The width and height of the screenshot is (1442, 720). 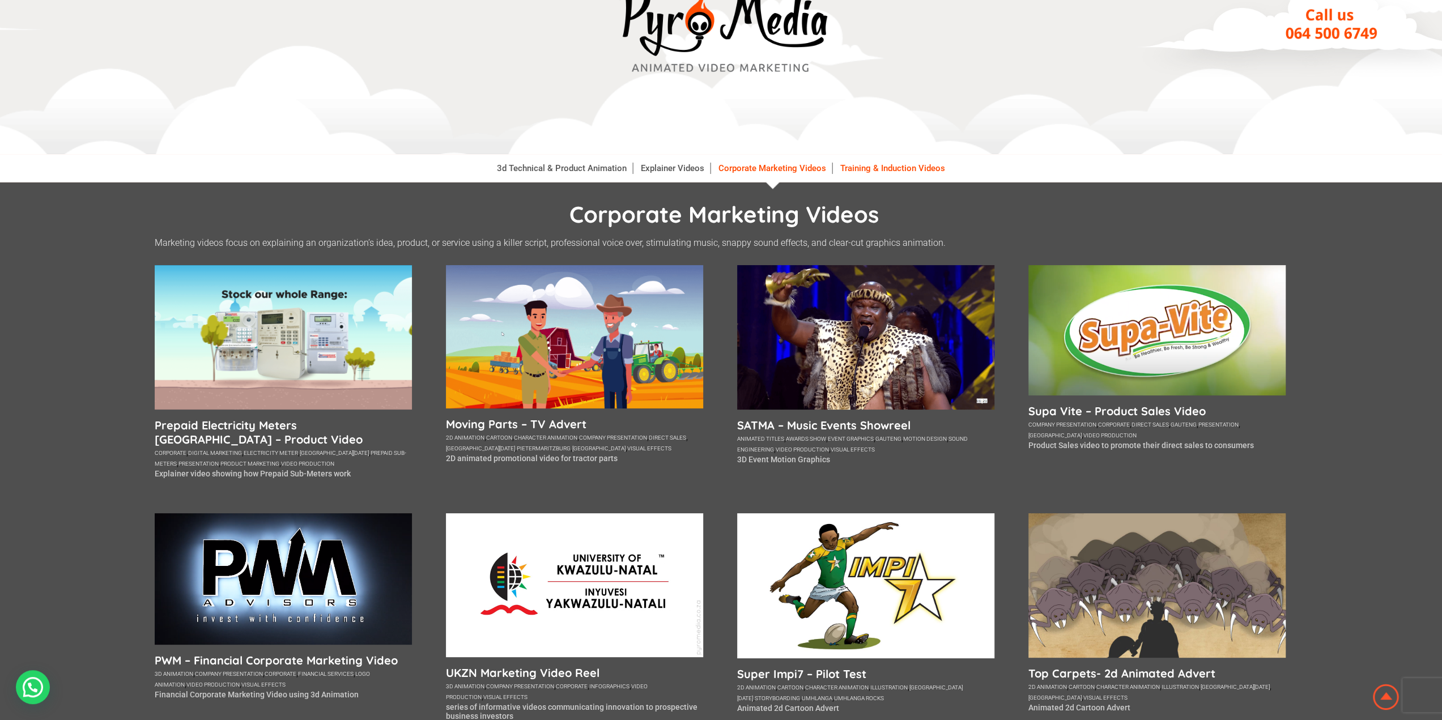 What do you see at coordinates (924, 438) in the screenshot?
I see `a: motion design` at bounding box center [924, 438].